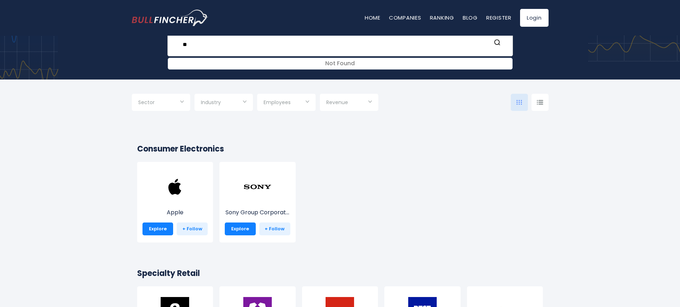  What do you see at coordinates (497, 43) in the screenshot?
I see `button: Search` at bounding box center [497, 43].